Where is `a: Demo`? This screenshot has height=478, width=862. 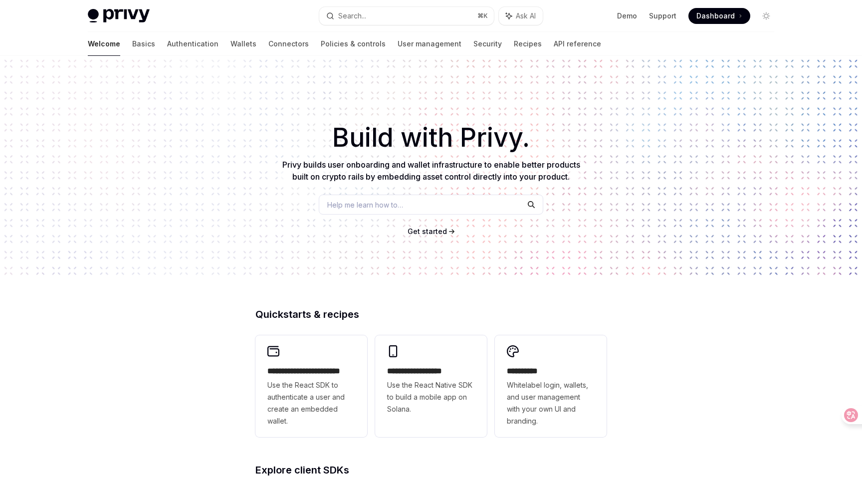 a: Demo is located at coordinates (627, 16).